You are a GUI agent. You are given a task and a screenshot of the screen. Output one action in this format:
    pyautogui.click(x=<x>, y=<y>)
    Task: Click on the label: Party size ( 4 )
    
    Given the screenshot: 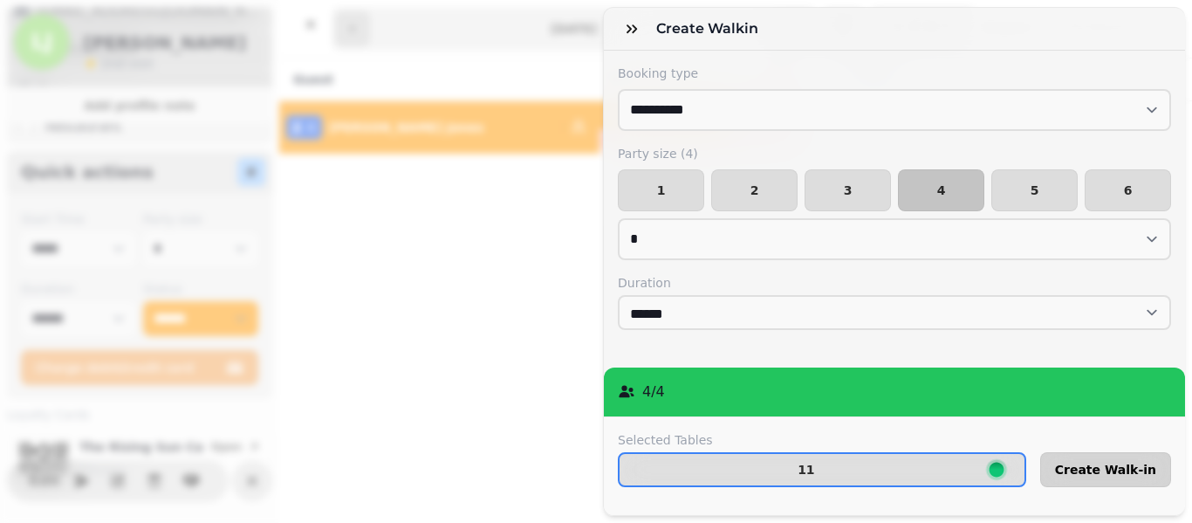 What is the action you would take?
    pyautogui.click(x=895, y=154)
    